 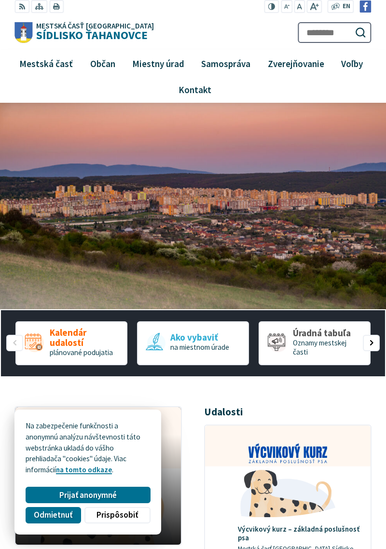 I want to click on span: Prijať anonymné, so click(x=88, y=495).